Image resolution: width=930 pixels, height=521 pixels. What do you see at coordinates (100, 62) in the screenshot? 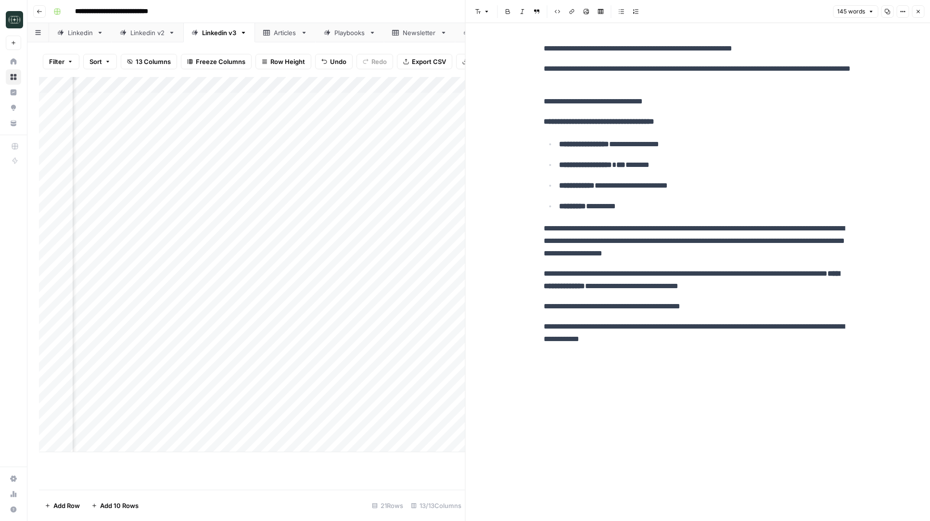
I see `button: Sort` at bounding box center [100, 62].